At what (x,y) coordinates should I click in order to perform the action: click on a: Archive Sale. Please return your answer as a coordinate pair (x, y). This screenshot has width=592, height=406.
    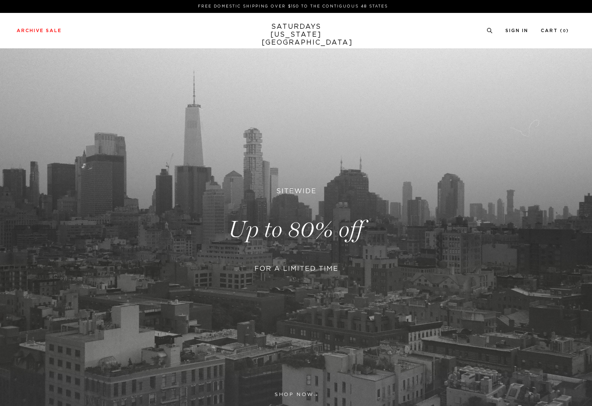
    Looking at the image, I should click on (39, 30).